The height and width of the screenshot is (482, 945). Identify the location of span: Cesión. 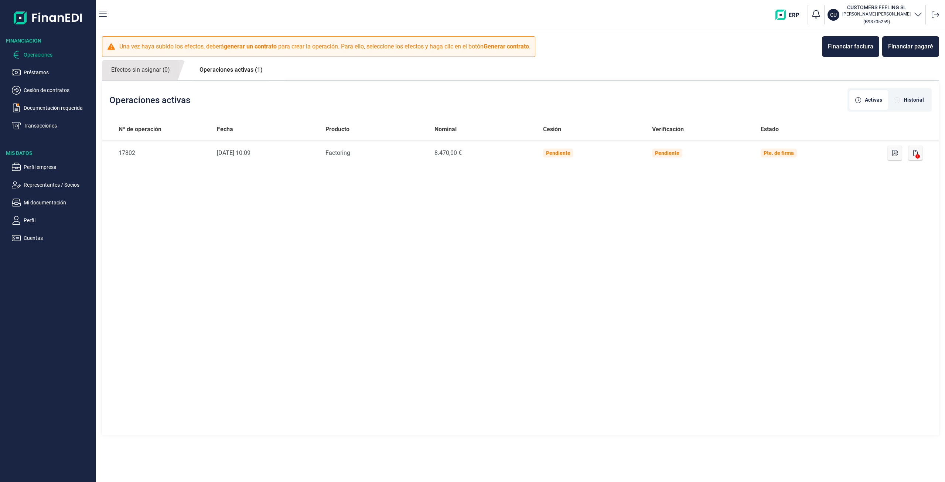
(552, 129).